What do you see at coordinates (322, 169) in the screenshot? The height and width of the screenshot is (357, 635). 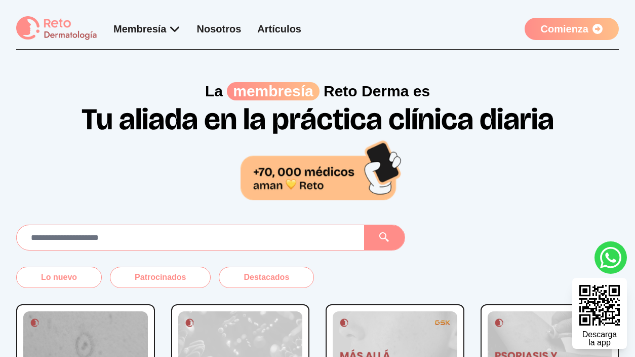 I see `img: 70,000 médicos aman Reto` at bounding box center [322, 169].